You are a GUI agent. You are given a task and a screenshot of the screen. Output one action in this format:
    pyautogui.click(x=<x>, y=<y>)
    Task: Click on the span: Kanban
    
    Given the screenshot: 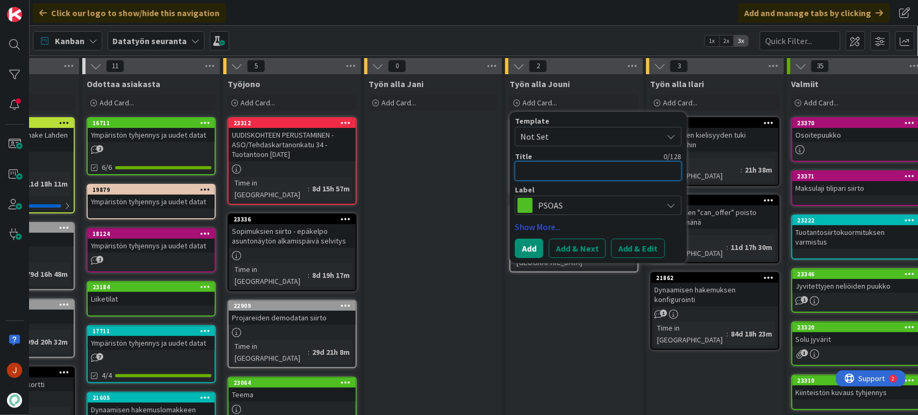 What is the action you would take?
    pyautogui.click(x=69, y=41)
    